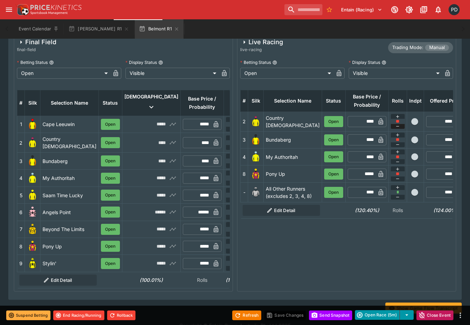  Describe the element at coordinates (304, 10) in the screenshot. I see `input: search` at that location.